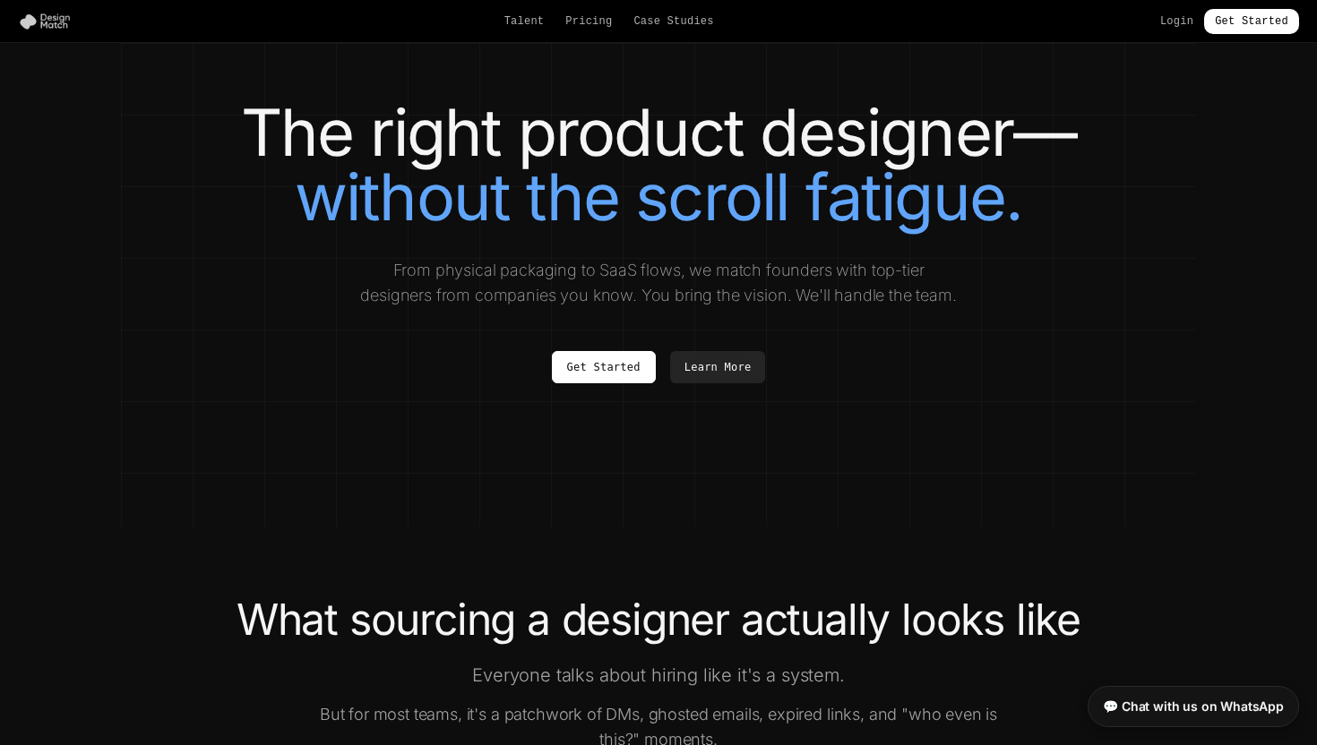 This screenshot has height=745, width=1317. What do you see at coordinates (1176, 22) in the screenshot?
I see `a: Login` at bounding box center [1176, 22].